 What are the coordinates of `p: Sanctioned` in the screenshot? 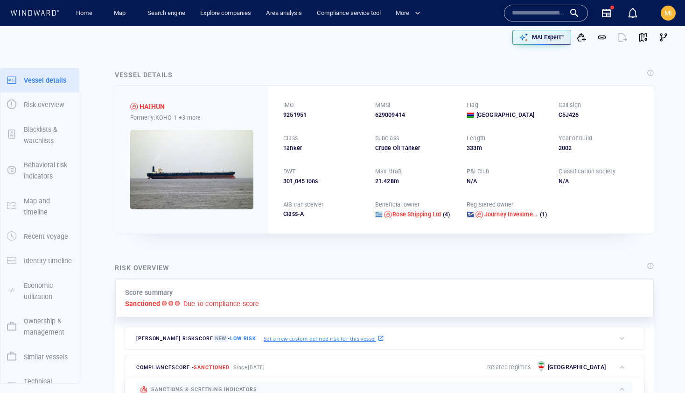 It's located at (142, 303).